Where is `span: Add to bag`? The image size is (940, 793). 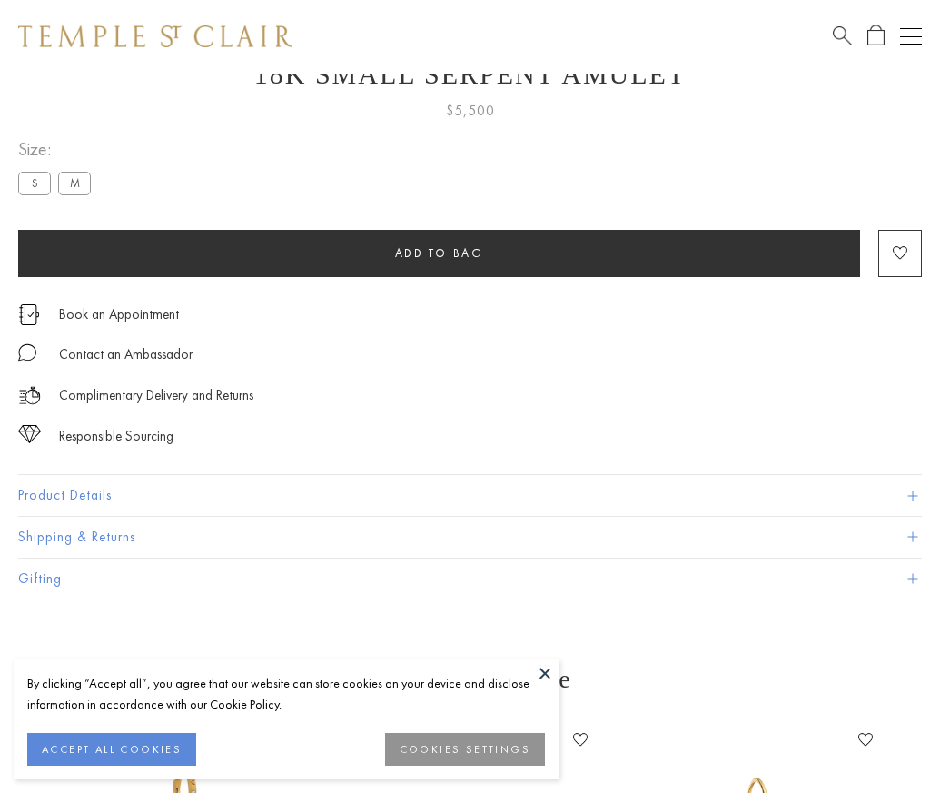 span: Add to bag is located at coordinates (440, 253).